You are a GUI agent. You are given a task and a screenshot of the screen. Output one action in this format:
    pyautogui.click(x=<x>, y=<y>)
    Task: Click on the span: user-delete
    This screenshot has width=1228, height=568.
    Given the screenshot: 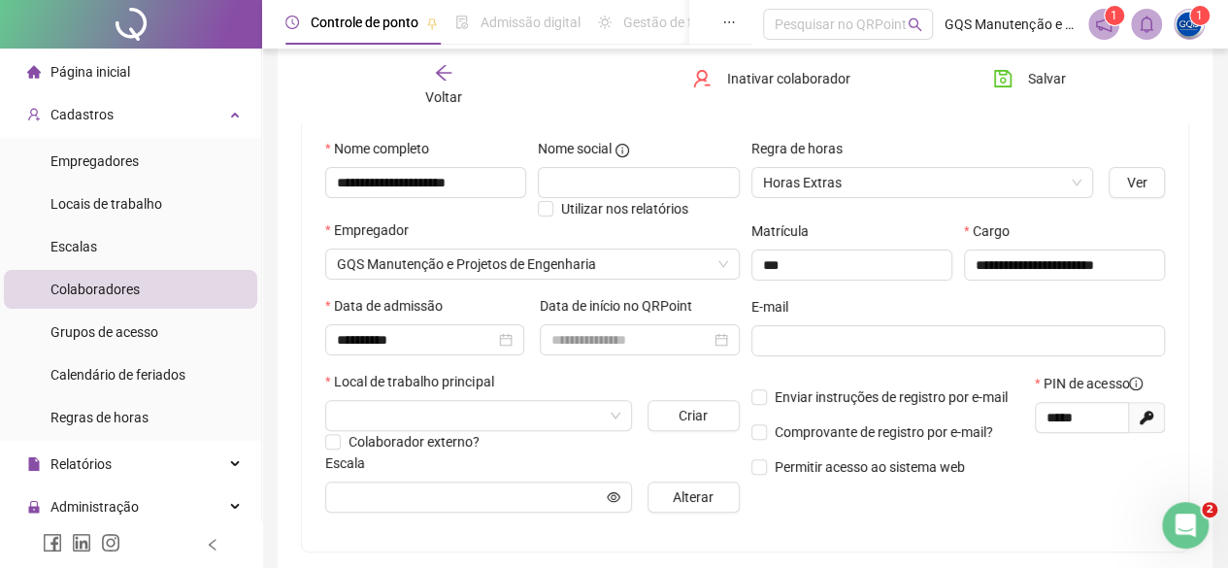 What is the action you would take?
    pyautogui.click(x=702, y=79)
    